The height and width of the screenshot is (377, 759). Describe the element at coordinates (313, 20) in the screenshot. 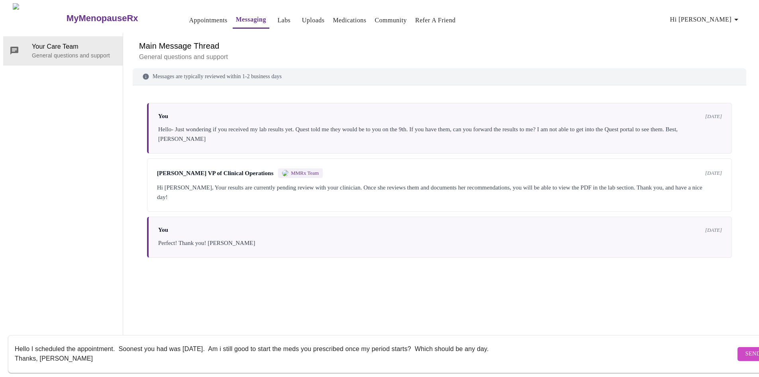

I see `button: Uploads` at that location.